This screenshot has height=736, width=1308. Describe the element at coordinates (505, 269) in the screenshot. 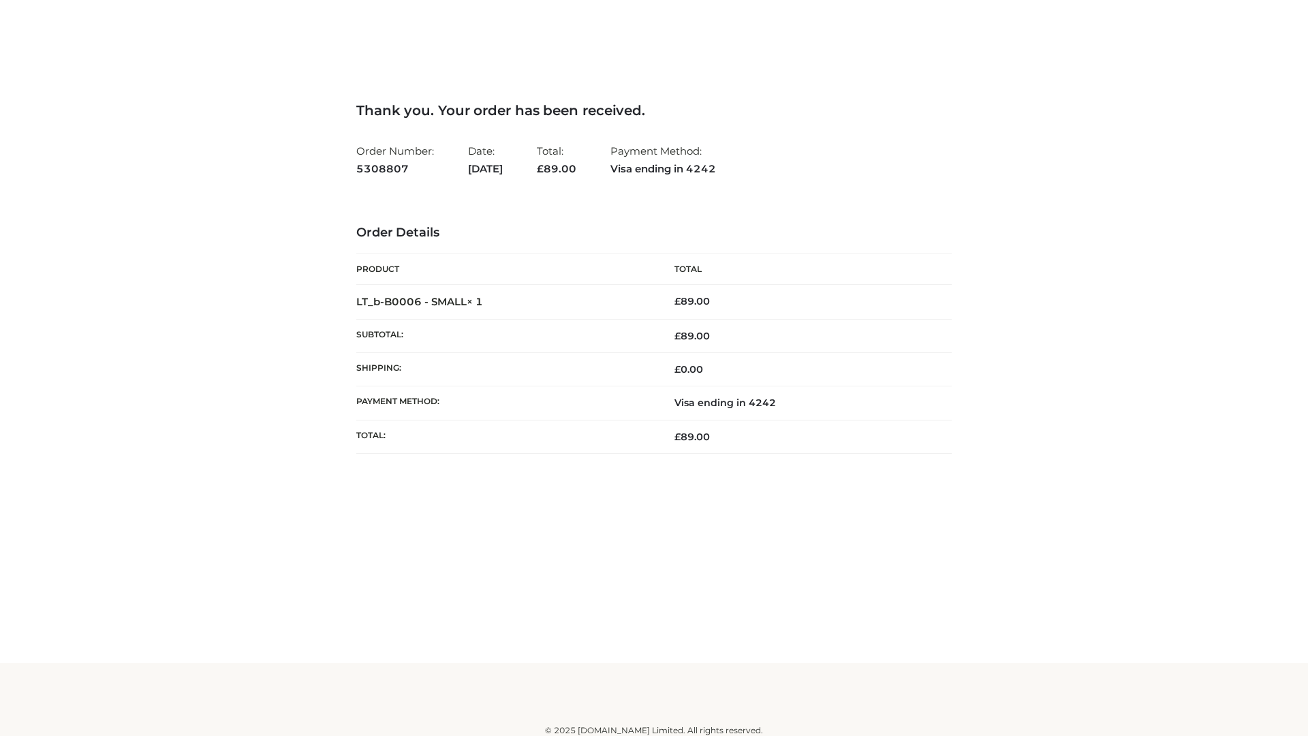

I see `th: Product` at that location.